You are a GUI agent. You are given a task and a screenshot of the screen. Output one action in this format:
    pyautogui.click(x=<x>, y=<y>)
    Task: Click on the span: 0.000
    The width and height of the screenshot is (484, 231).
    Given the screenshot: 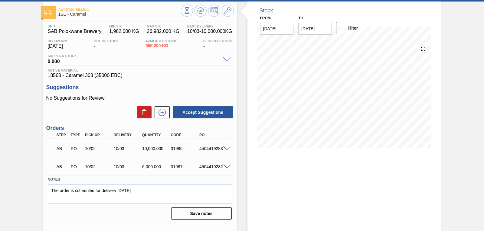 What is the action you would take?
    pyautogui.click(x=134, y=61)
    